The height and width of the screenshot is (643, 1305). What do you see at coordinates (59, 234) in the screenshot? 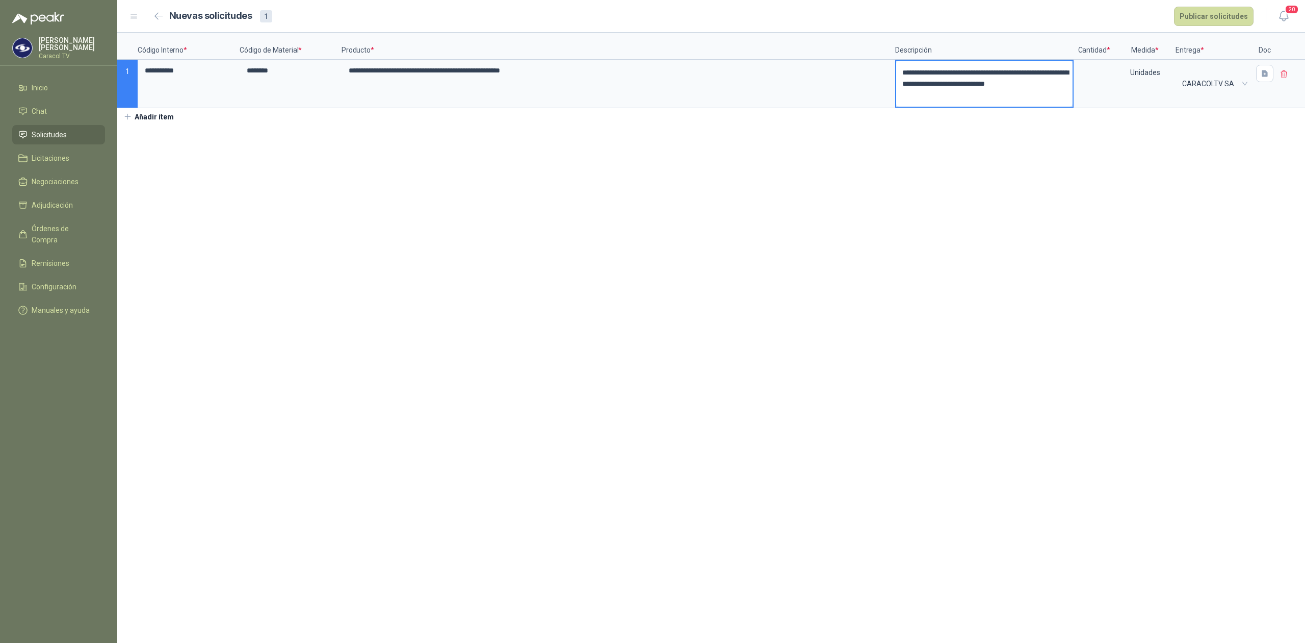
I see `a: Órdenes de Compra` at bounding box center [59, 234].